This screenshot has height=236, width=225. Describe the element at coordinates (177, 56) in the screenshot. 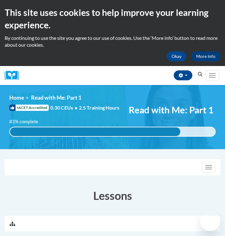

I see `button: Okay` at that location.